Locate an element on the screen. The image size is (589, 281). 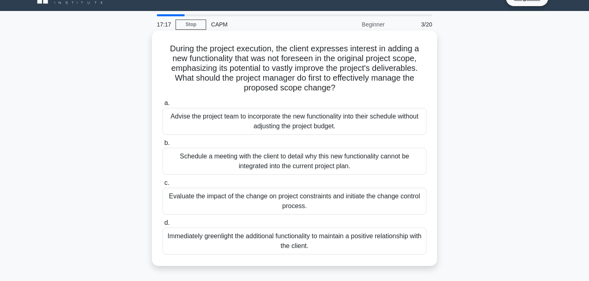
h5: During the project execution, the client expresses interest in adding a new functionality that wa... is located at coordinates (295, 68).